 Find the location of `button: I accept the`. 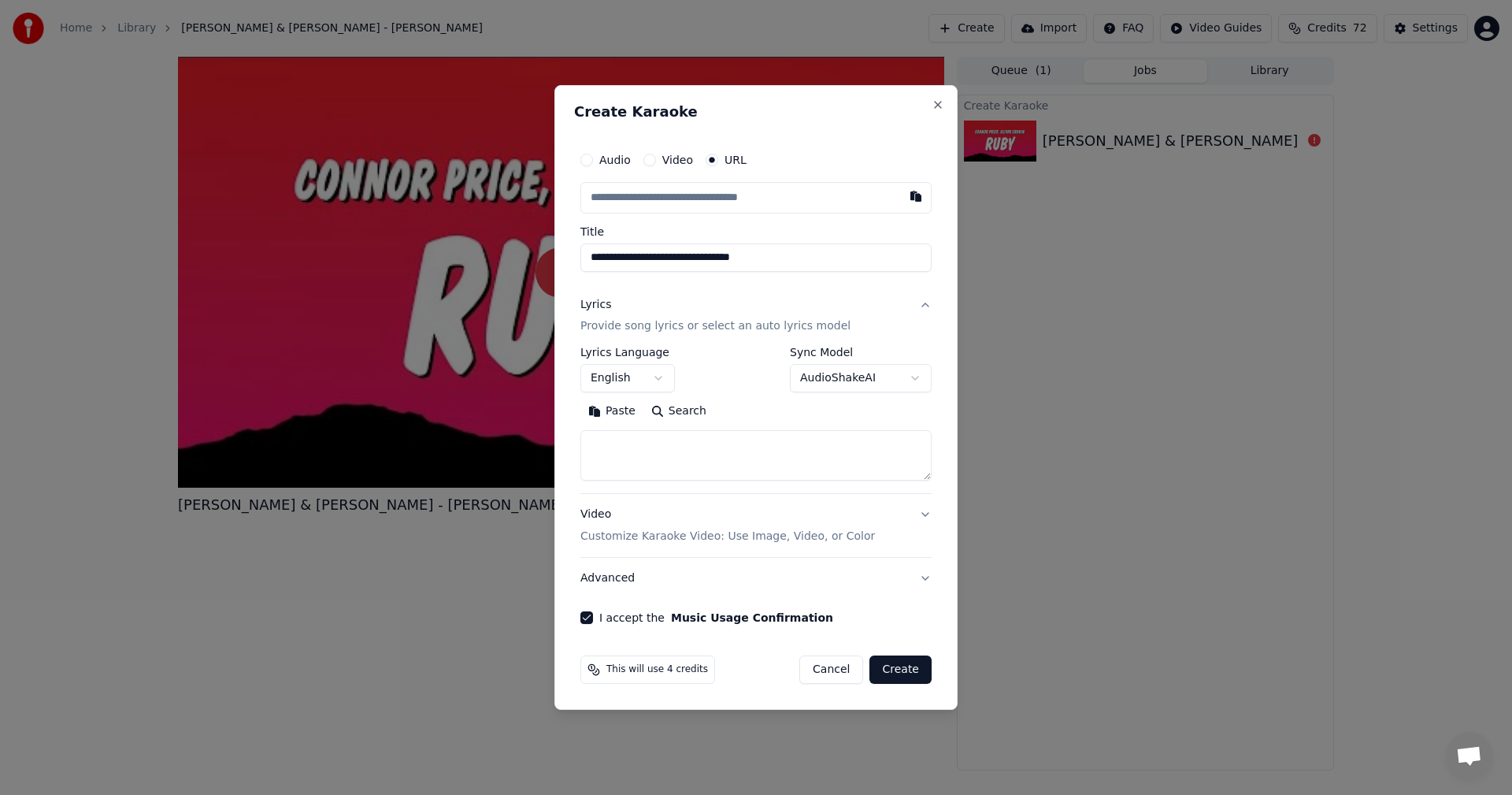

button: I accept the is located at coordinates (752, 618).